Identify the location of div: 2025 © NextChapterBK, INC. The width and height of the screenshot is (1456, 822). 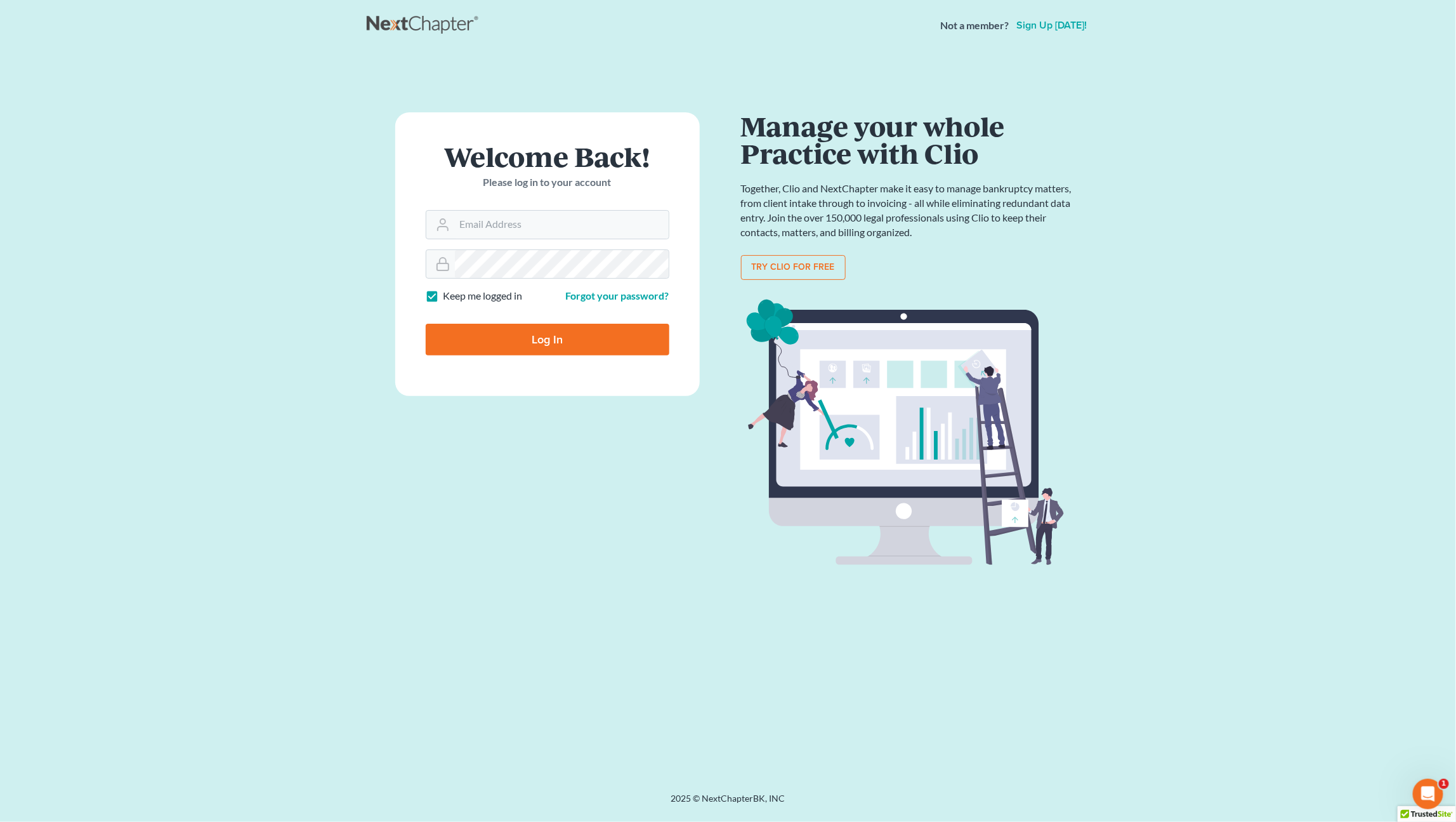
(728, 804).